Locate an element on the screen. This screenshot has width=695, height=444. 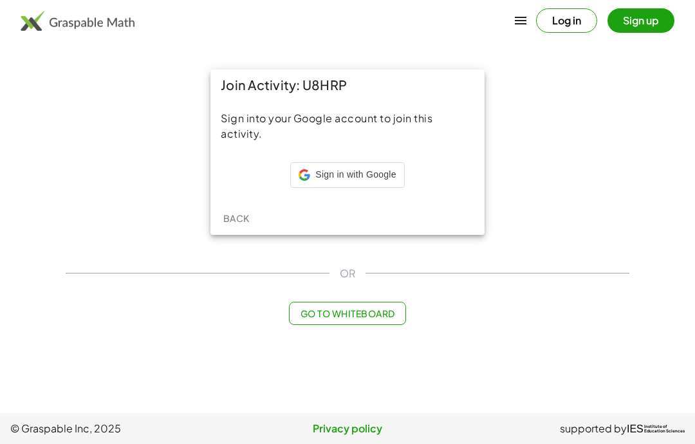
span: OR is located at coordinates (347, 273).